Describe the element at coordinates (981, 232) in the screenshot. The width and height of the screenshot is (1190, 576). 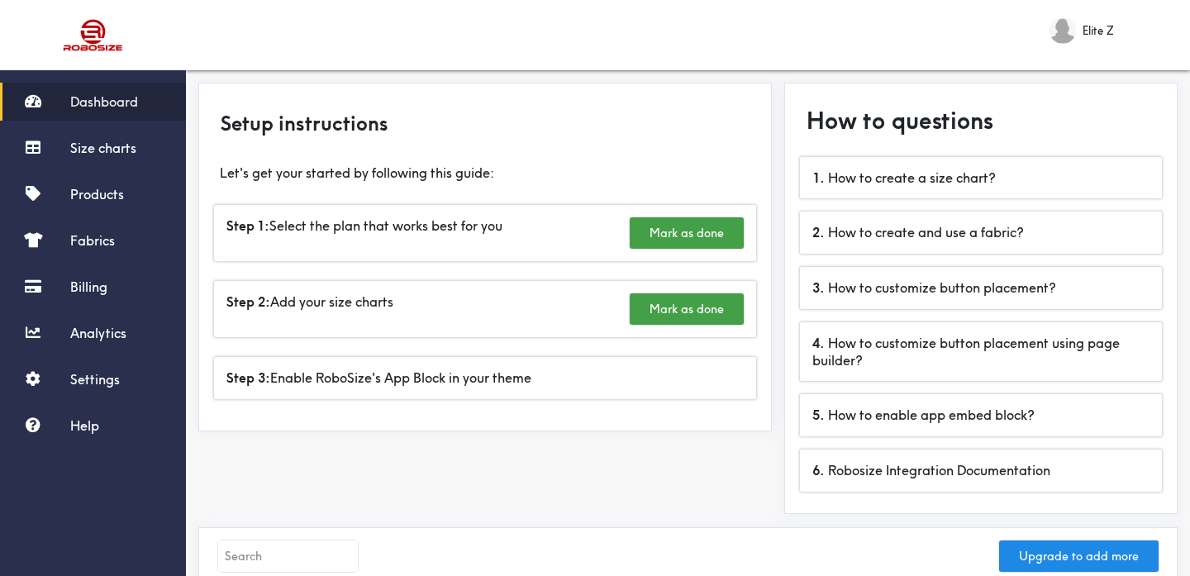
I see `div: How to create and use a fabric?` at that location.